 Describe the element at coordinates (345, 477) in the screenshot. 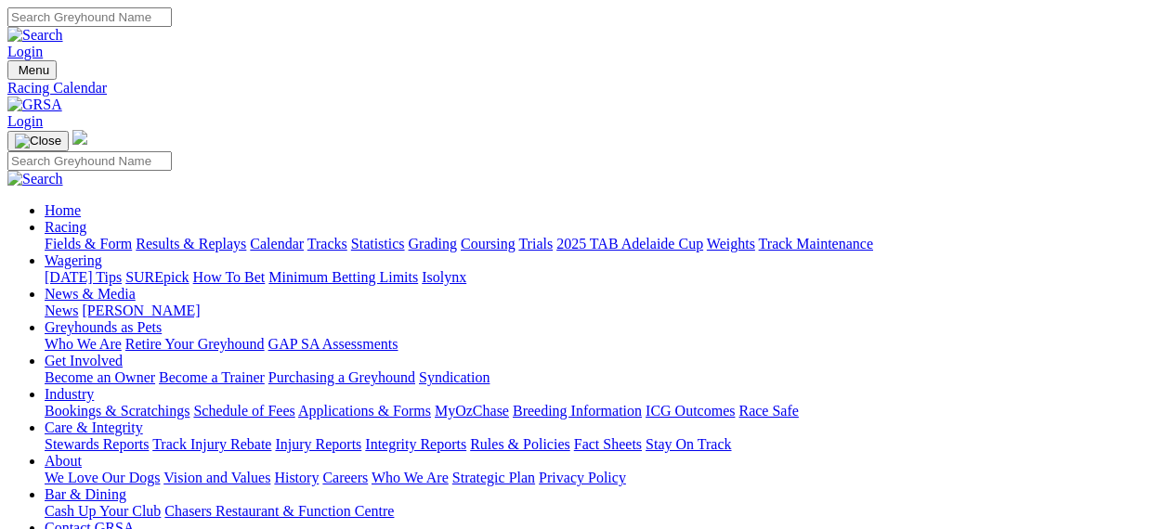

I see `a: Careers` at that location.